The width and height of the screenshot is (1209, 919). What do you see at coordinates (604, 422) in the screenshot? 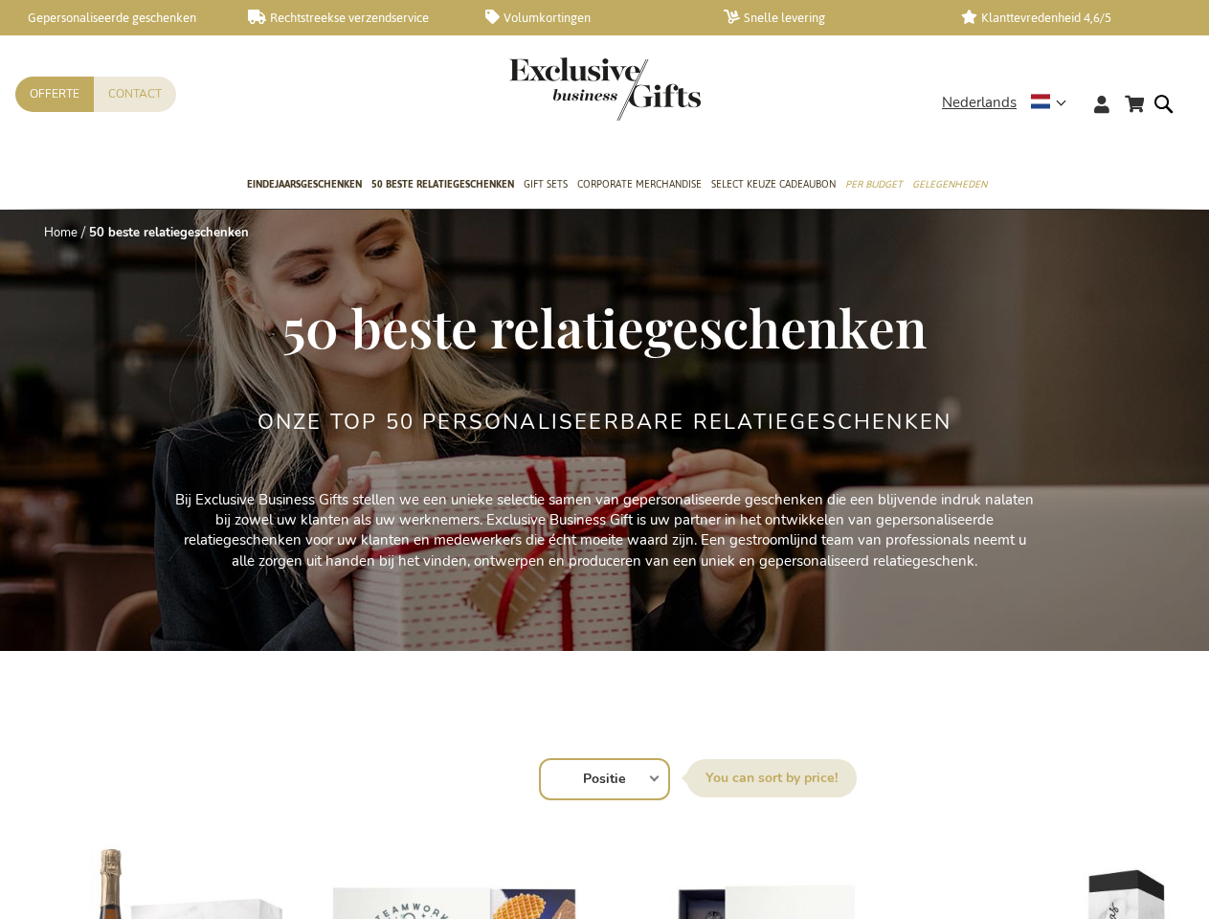
I see `h2: Onze TOP 50 Personaliseerbare Relatiegeschenken` at bounding box center [604, 422].